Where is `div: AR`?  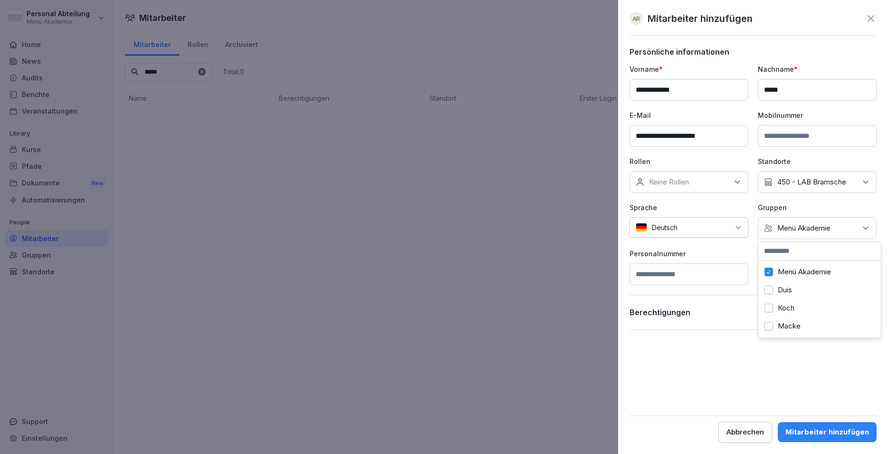 div: AR is located at coordinates (636, 19).